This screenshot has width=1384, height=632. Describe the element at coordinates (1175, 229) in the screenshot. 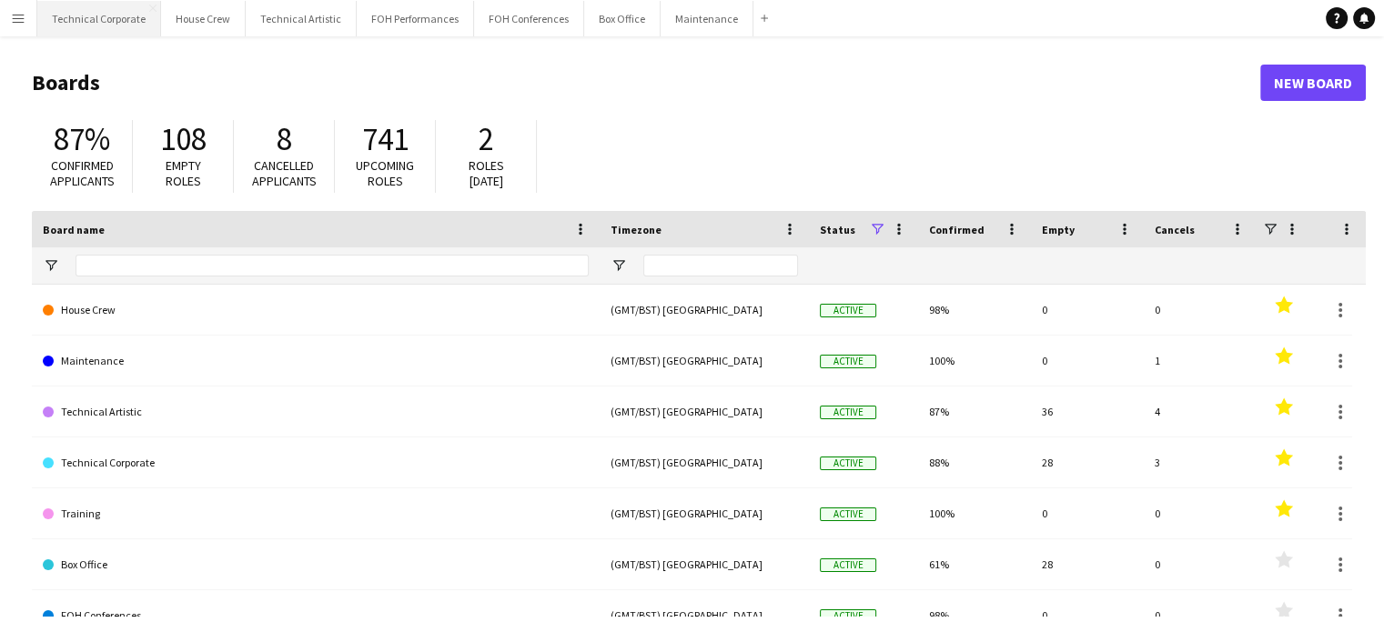

I see `span: Cancels` at that location.